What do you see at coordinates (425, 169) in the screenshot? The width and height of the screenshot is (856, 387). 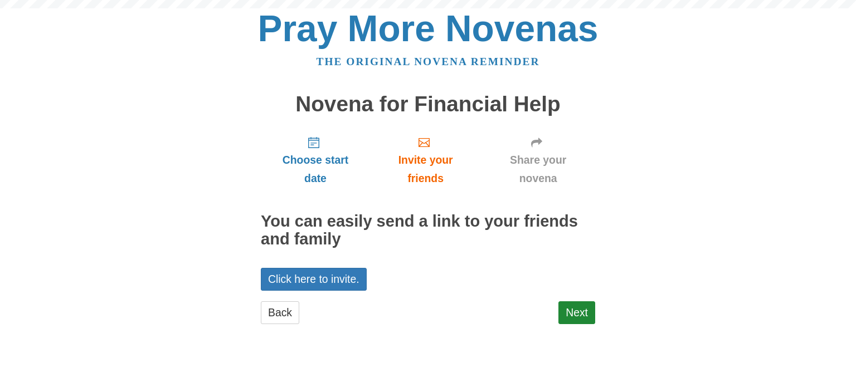 I see `span: Invite your friends` at bounding box center [425, 169].